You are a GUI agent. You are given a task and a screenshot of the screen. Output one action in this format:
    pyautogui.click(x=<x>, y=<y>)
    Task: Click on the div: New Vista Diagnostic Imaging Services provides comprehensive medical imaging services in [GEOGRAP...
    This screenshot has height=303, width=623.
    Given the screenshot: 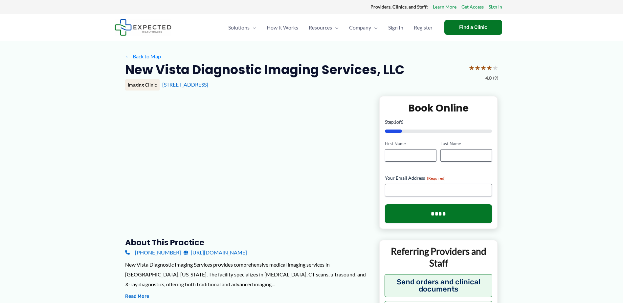 What is the action you would take?
    pyautogui.click(x=247, y=274)
    